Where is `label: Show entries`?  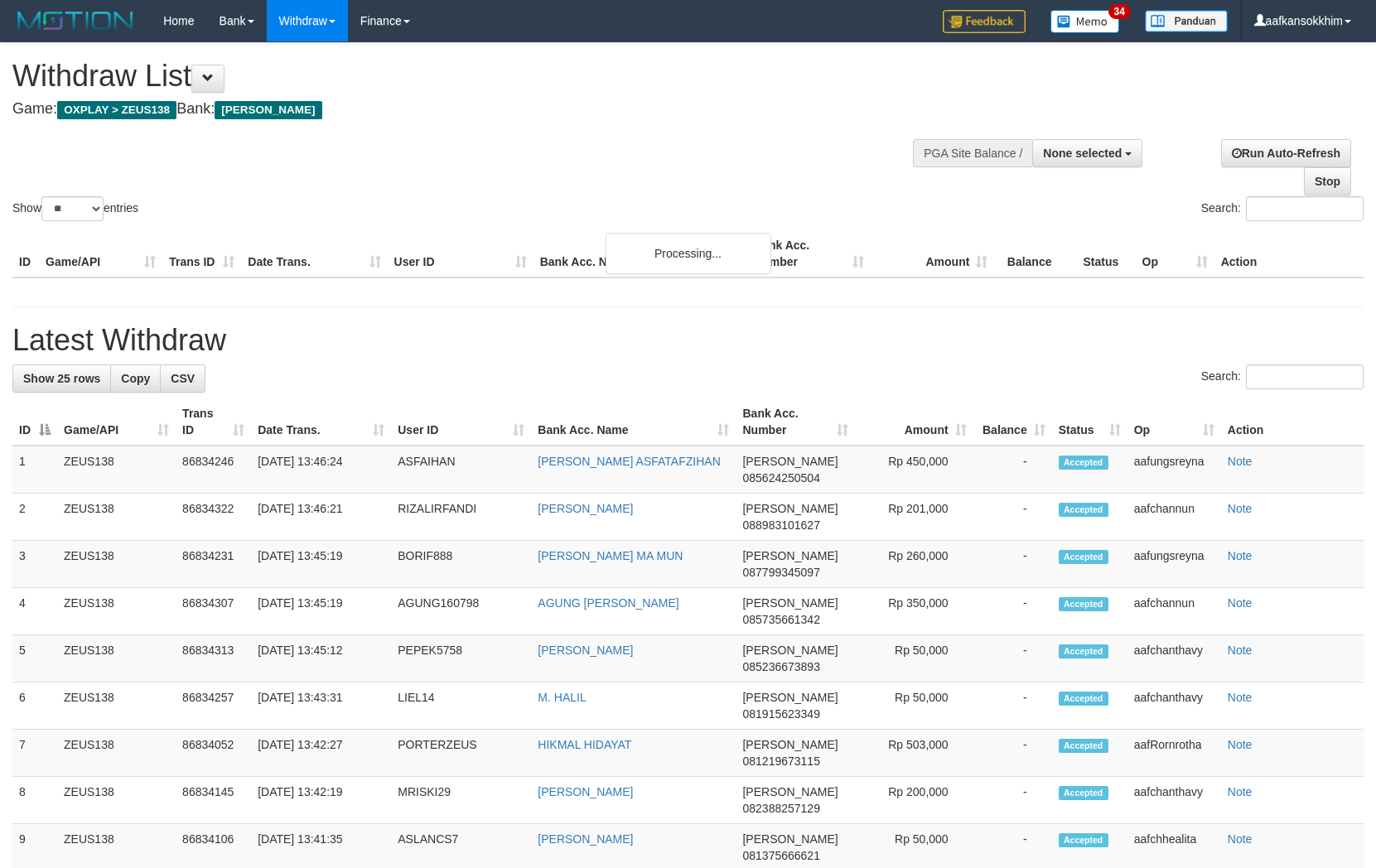
label: Show entries is located at coordinates (75, 209).